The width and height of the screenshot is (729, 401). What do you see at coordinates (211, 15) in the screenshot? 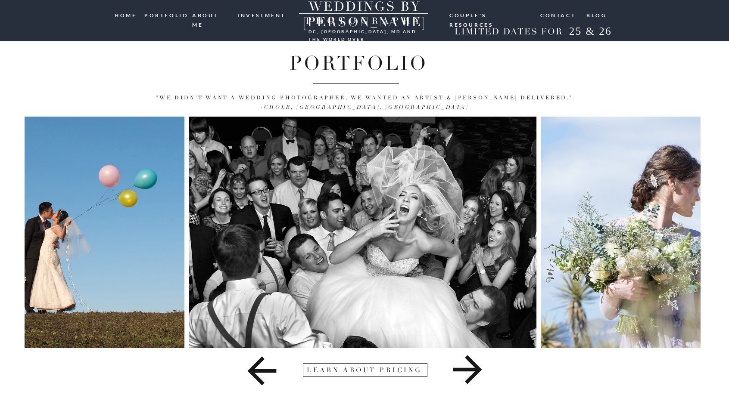
I see `a: ABOUT ME` at bounding box center [211, 15].